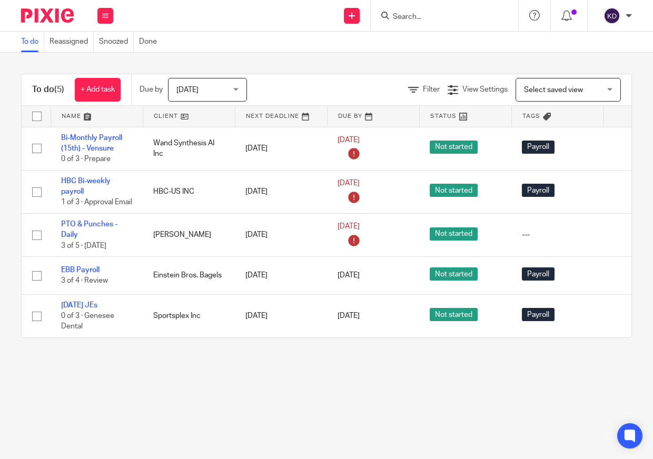 The height and width of the screenshot is (459, 653). I want to click on img: Pixie, so click(47, 15).